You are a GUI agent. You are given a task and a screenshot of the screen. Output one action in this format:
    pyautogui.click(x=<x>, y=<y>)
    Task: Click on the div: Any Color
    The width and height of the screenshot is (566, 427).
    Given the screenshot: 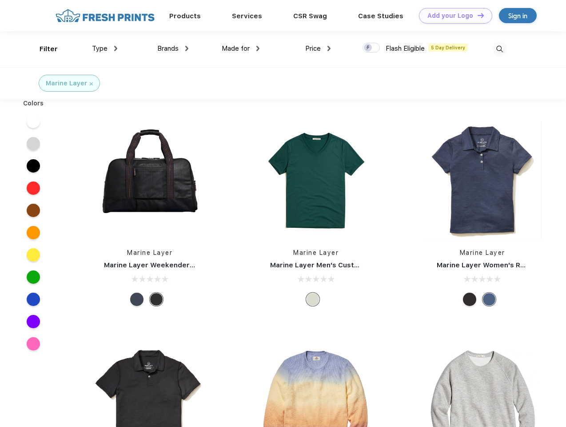 What is the action you would take?
    pyautogui.click(x=313, y=299)
    